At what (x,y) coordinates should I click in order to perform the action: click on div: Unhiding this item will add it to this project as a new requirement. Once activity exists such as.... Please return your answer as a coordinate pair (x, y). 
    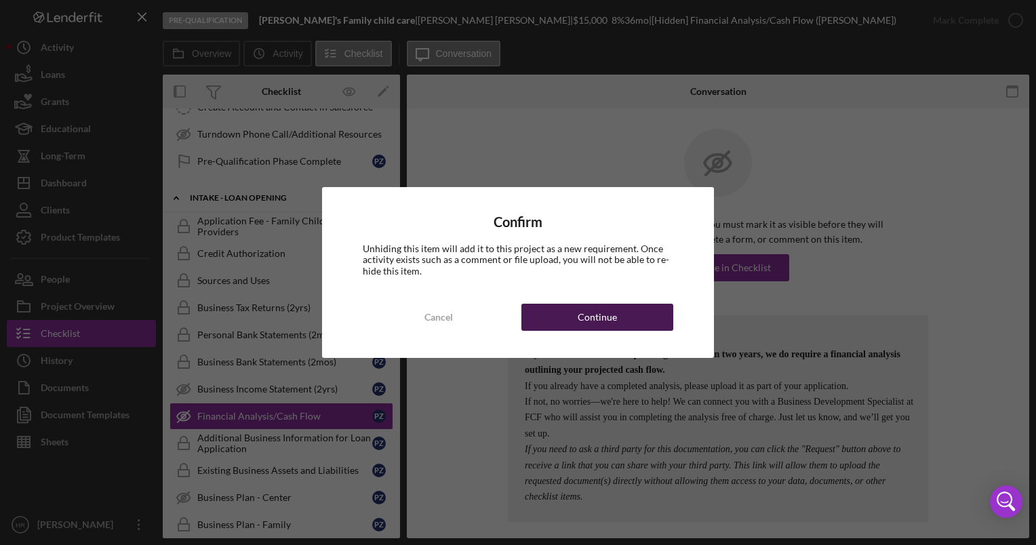
    Looking at the image, I should click on (518, 260).